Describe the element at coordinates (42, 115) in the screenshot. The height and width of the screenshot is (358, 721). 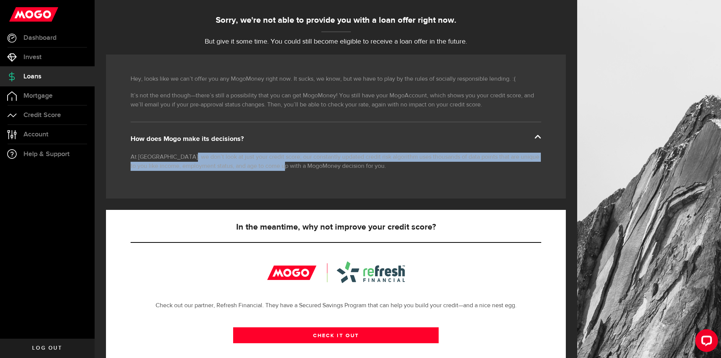
I see `span: Credit Score` at that location.